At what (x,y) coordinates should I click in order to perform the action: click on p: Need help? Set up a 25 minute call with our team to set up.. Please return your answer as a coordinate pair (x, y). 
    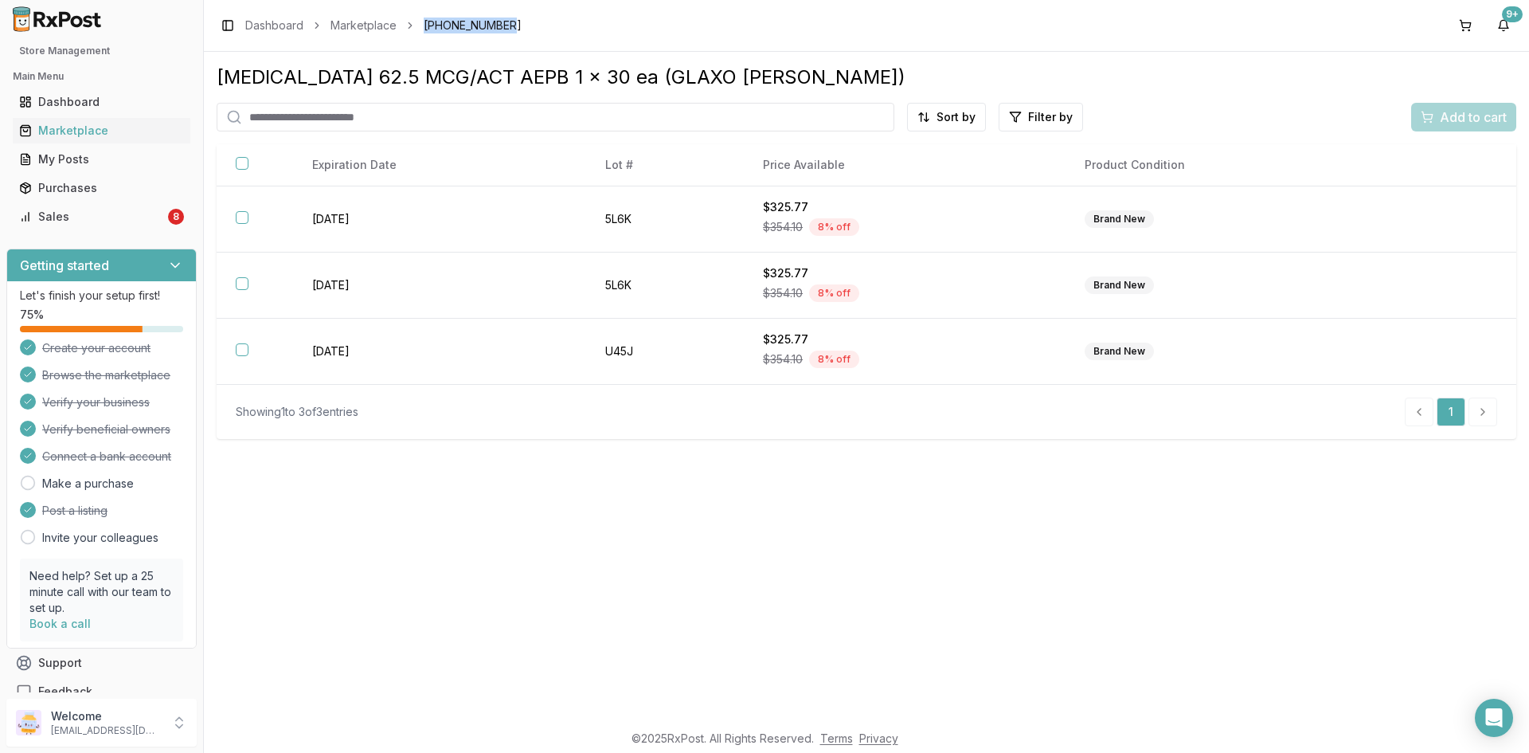
    Looking at the image, I should click on (101, 592).